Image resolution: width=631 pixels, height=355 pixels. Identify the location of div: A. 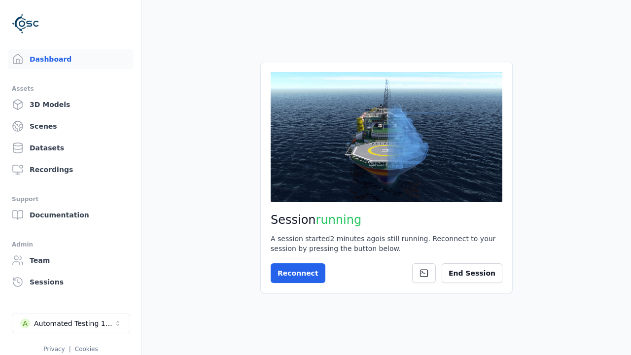
(25, 323).